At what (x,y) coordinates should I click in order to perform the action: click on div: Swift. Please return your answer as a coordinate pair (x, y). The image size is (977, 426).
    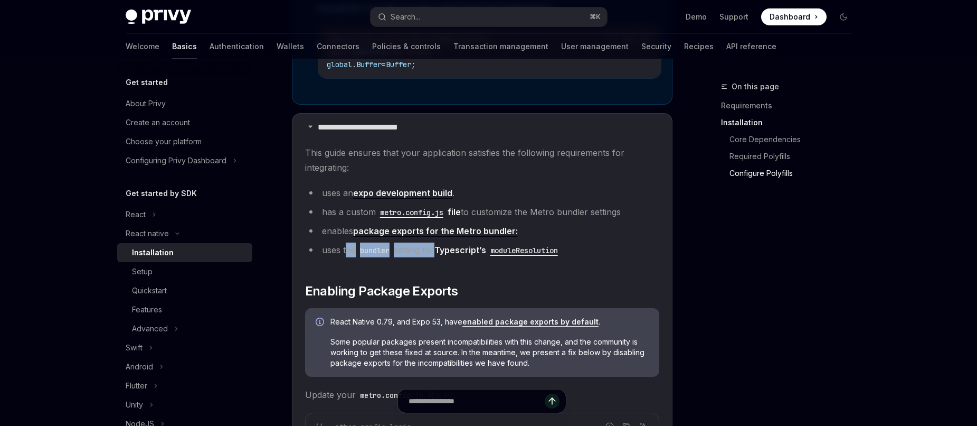
    Looking at the image, I should click on (134, 347).